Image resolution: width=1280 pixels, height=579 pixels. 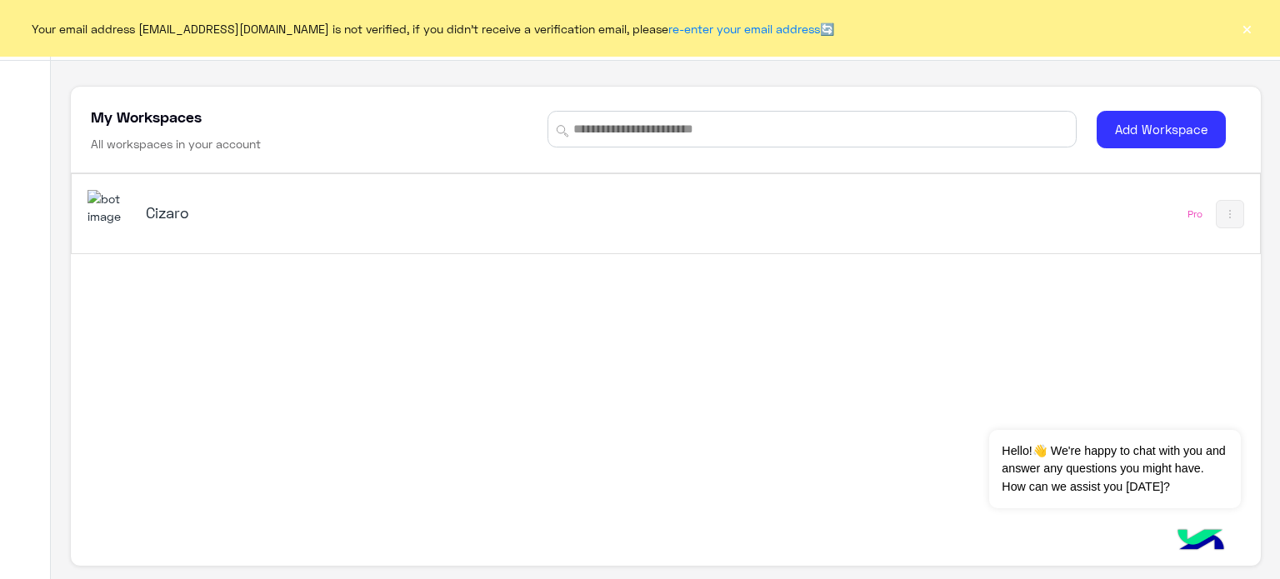 I want to click on a: re-enter your email address, so click(x=744, y=28).